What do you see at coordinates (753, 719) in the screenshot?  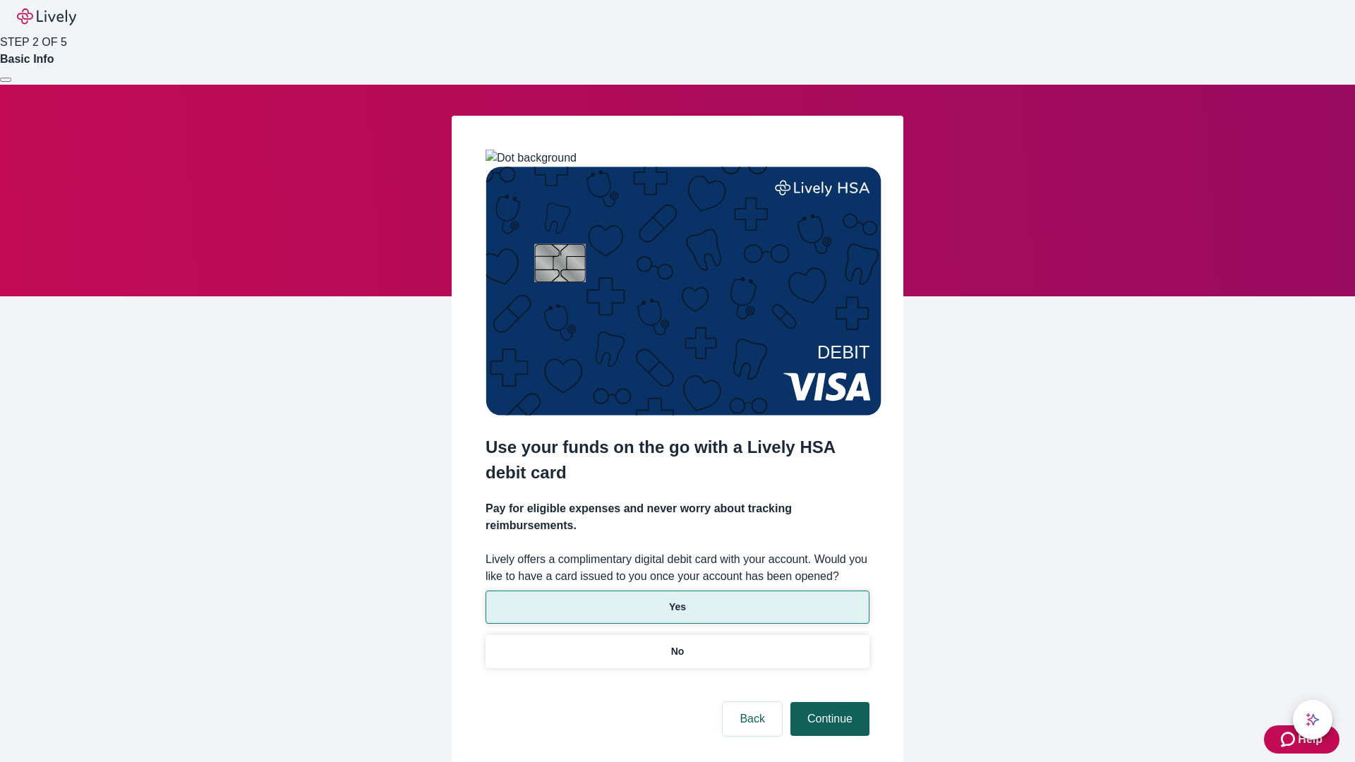 I see `button: Back` at bounding box center [753, 719].